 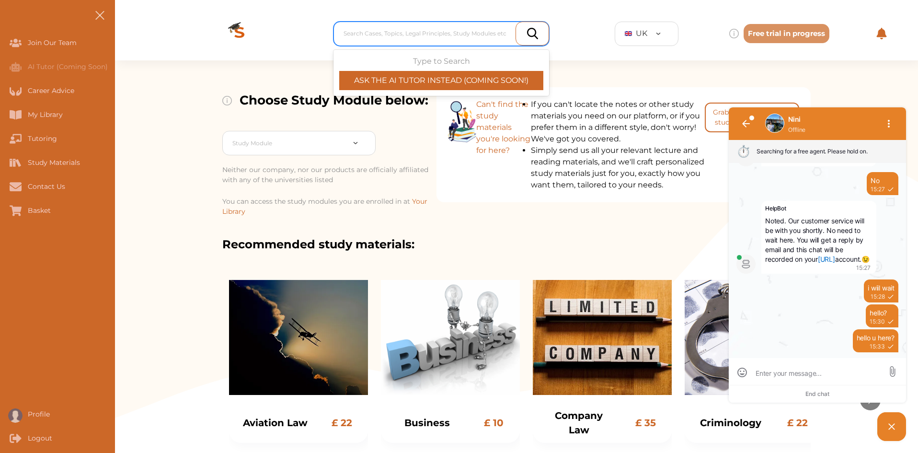 What do you see at coordinates (786, 34) in the screenshot?
I see `button: Free trial in progress` at bounding box center [786, 34].